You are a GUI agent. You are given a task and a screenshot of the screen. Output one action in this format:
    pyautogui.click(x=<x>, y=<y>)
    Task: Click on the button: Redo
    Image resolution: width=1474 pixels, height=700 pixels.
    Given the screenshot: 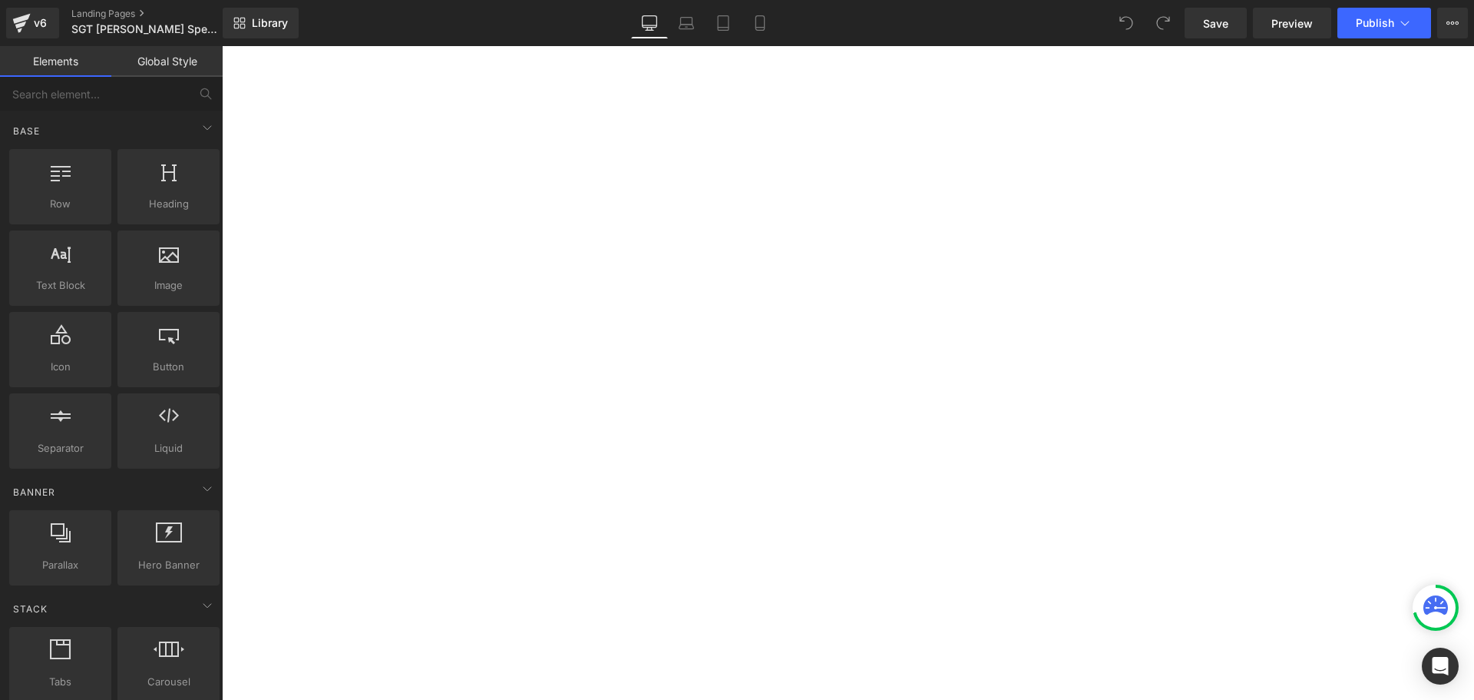 What is the action you would take?
    pyautogui.click(x=1163, y=23)
    